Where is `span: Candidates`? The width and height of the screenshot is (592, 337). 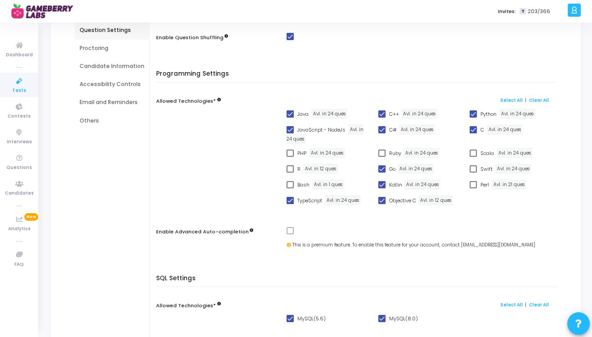 span: Candidates is located at coordinates (19, 193).